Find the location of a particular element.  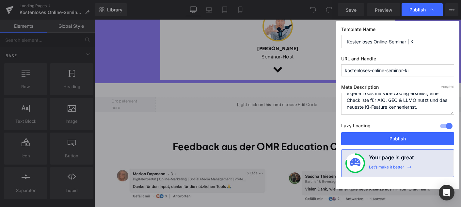

p: Seminar-Host is located at coordinates (197, 40).